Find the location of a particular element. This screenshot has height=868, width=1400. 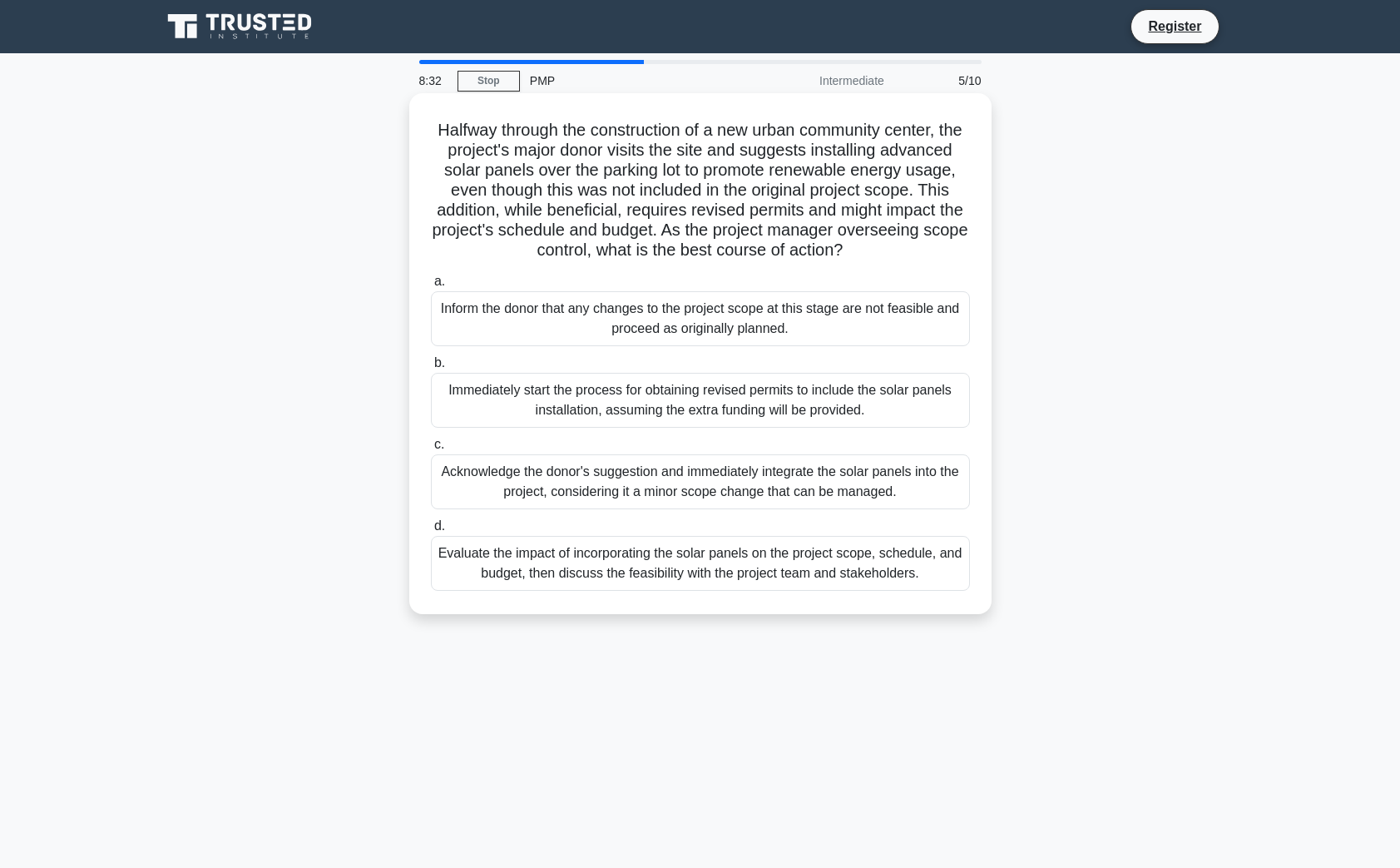

span: d. is located at coordinates (440, 525).